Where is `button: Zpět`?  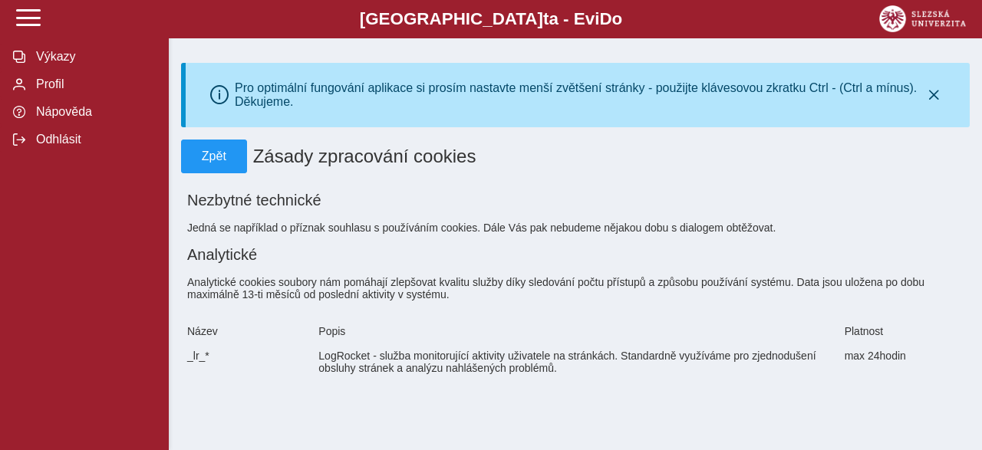 button: Zpět is located at coordinates (214, 157).